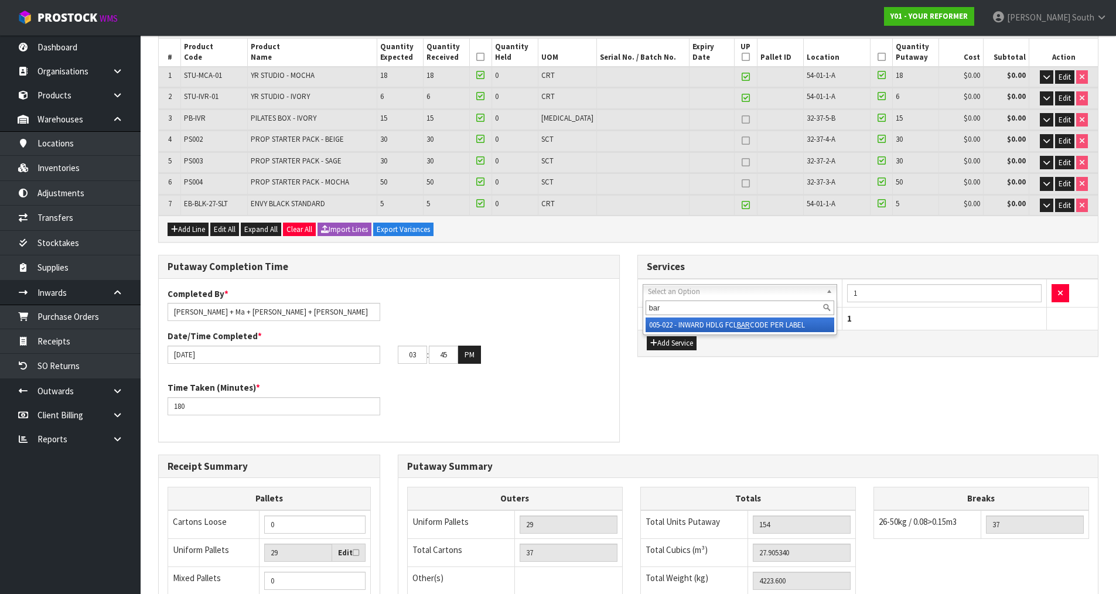 The height and width of the screenshot is (594, 1116). I want to click on span: 50, so click(899, 182).